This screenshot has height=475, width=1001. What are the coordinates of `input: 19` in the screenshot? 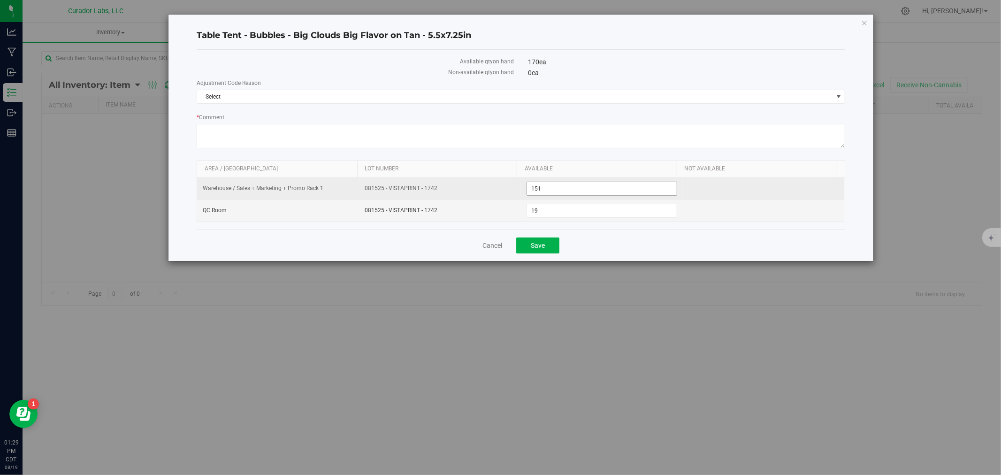 It's located at (602, 211).